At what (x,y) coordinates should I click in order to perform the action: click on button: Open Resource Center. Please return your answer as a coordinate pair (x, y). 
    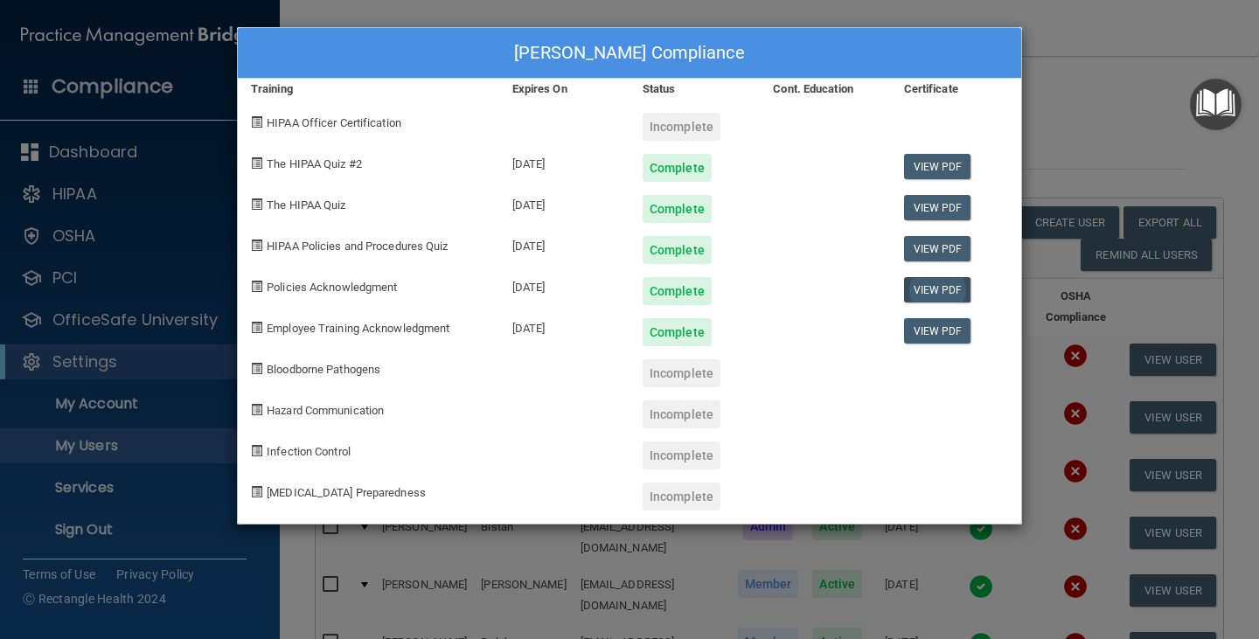
    Looking at the image, I should click on (1216, 104).